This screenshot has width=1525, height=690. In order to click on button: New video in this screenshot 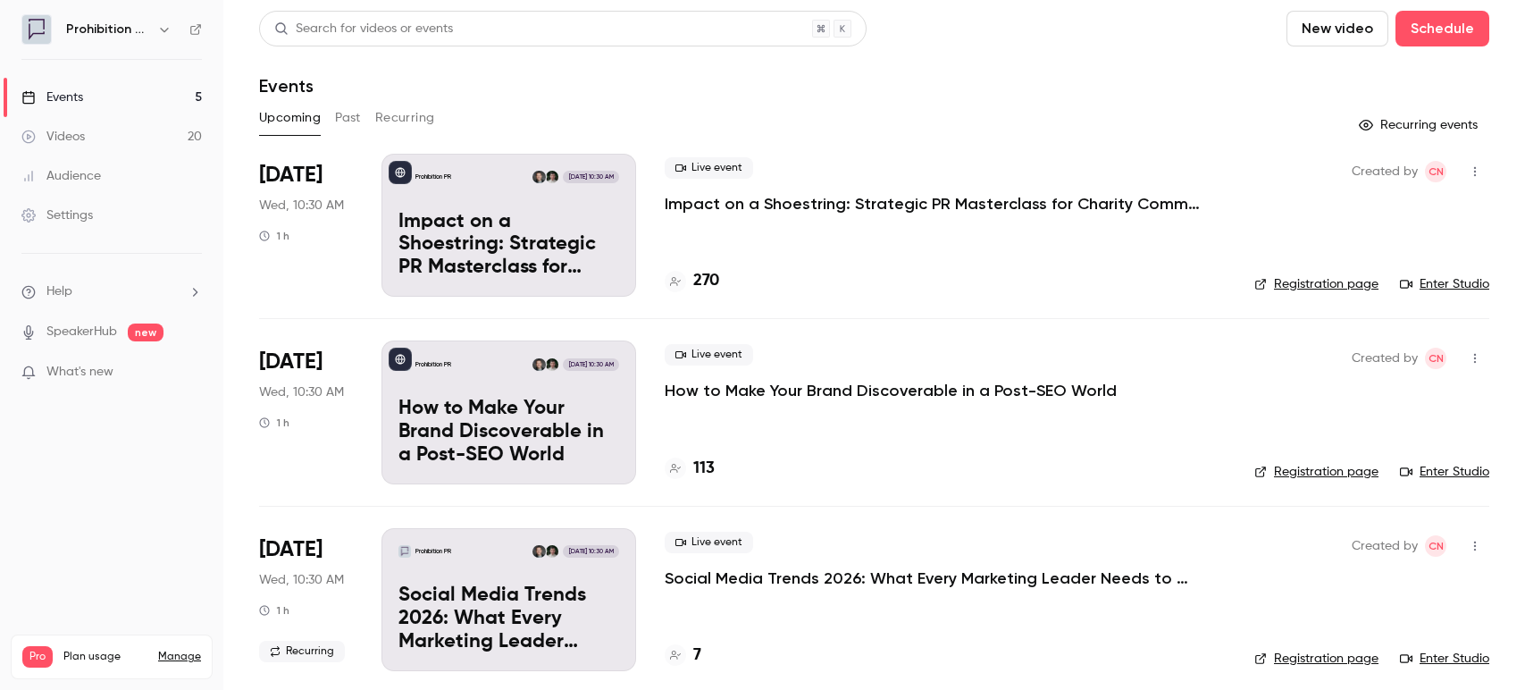, I will do `click(1338, 29)`.